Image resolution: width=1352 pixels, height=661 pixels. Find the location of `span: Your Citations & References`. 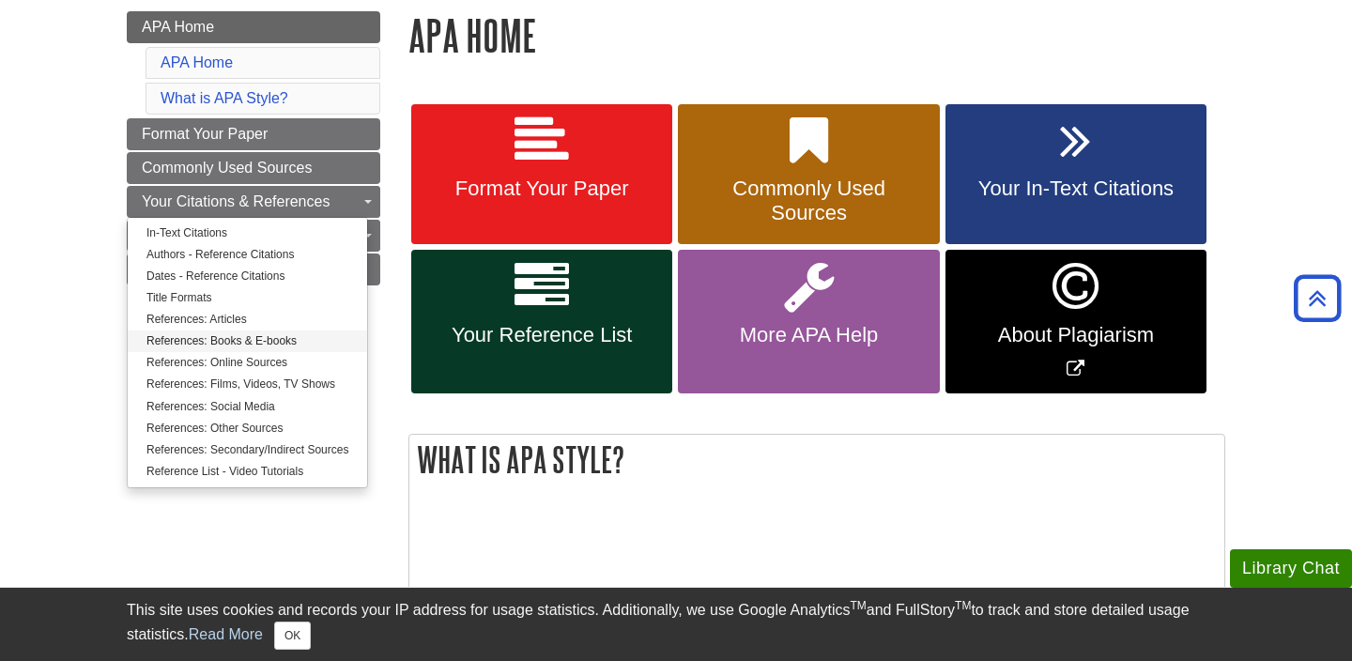

span: Your Citations & References is located at coordinates (236, 201).